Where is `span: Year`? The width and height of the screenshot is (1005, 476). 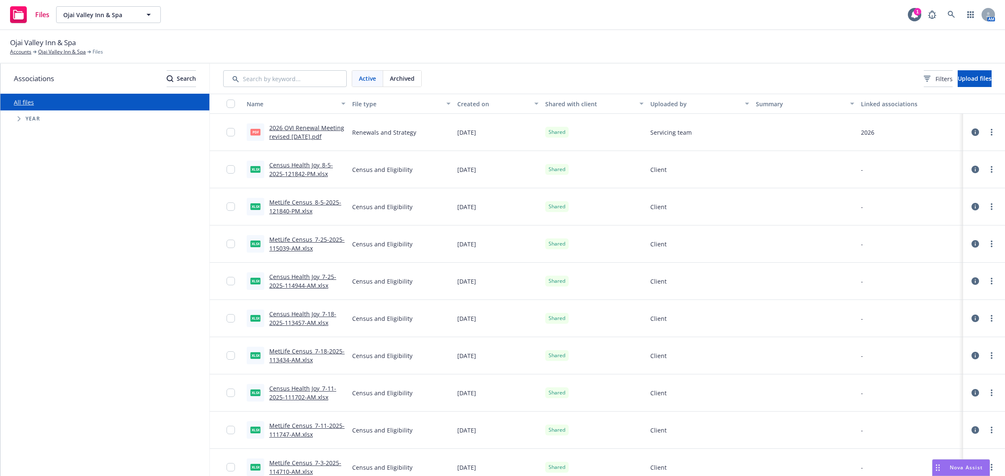 span: Year is located at coordinates (33, 119).